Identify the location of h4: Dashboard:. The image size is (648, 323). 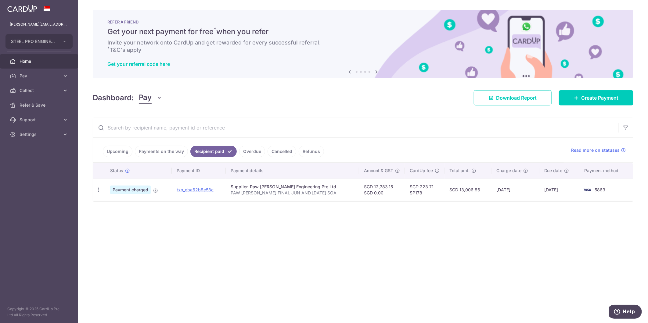
(113, 98).